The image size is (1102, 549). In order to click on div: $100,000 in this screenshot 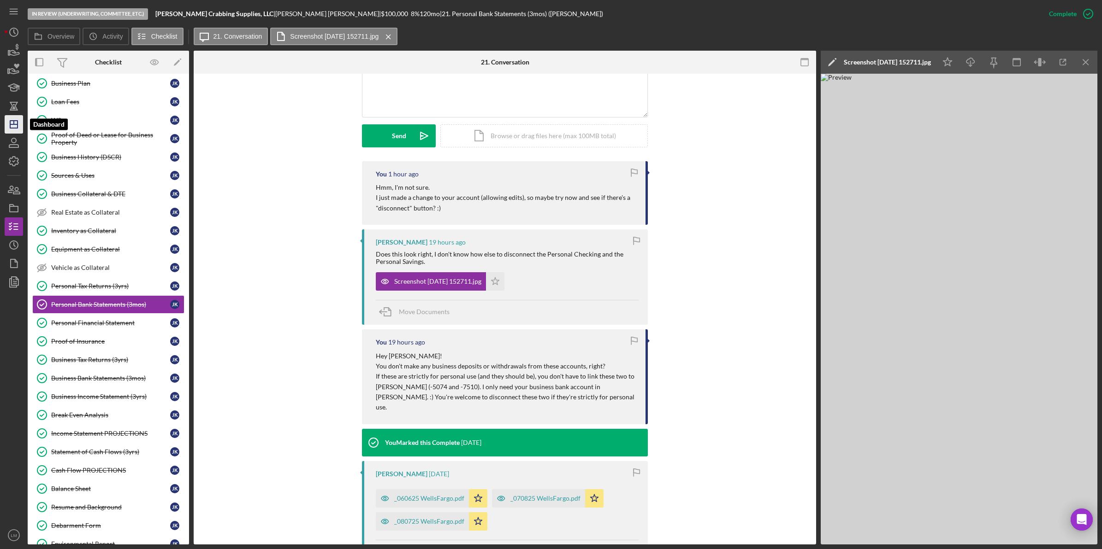, I will do `click(395, 14)`.